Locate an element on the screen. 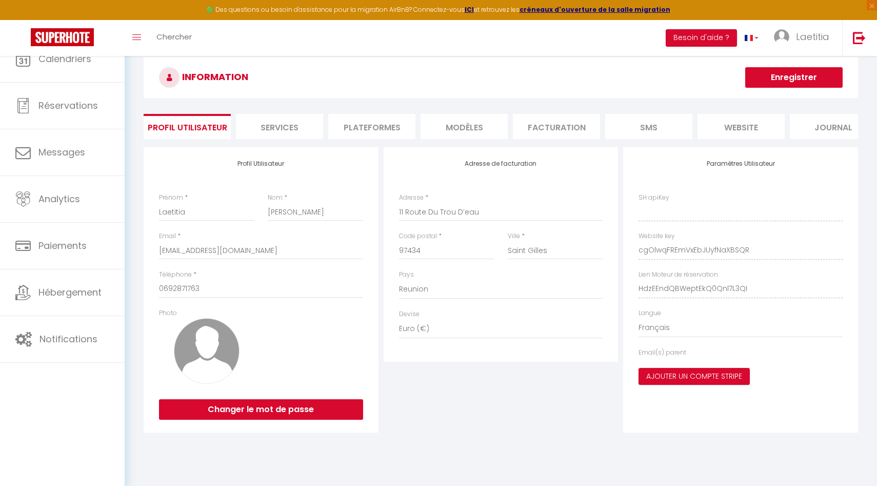 The width and height of the screenshot is (877, 486). button: Besoin d'aide ? is located at coordinates (701, 38).